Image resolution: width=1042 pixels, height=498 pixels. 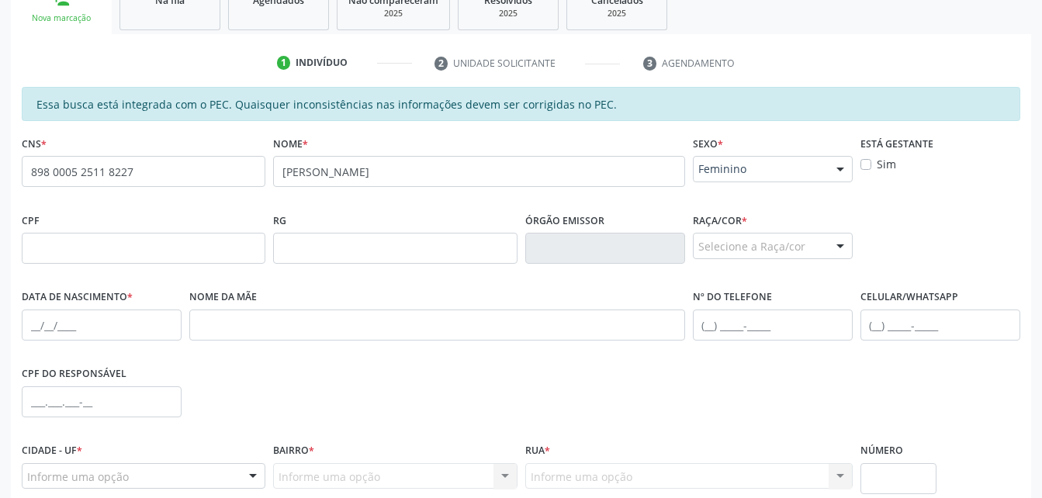 What do you see at coordinates (290, 144) in the screenshot?
I see `label: Nome` at bounding box center [290, 144].